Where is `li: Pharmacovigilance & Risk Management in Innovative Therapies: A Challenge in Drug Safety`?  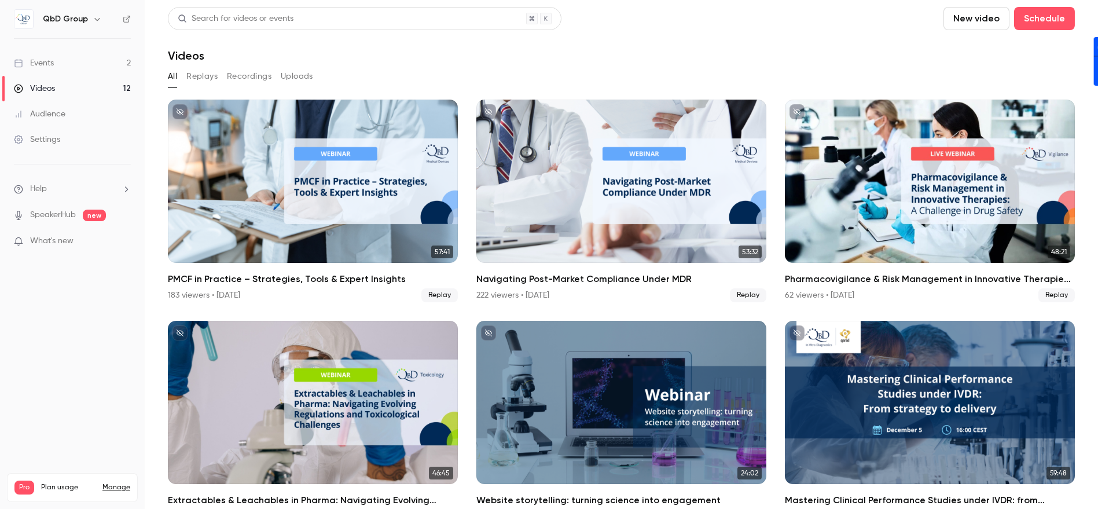
li: Pharmacovigilance & Risk Management in Innovative Therapies: A Challenge in Drug Safety is located at coordinates (930, 201).